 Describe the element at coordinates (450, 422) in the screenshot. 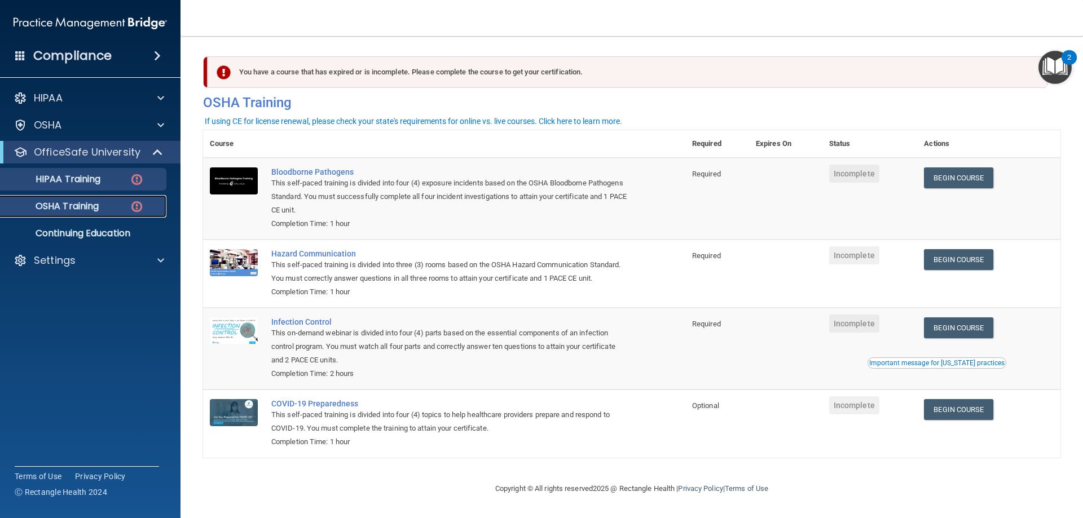

I see `div: This self-paced training is divided into four (4) topics to help healthcare providers prepare and...` at that location.